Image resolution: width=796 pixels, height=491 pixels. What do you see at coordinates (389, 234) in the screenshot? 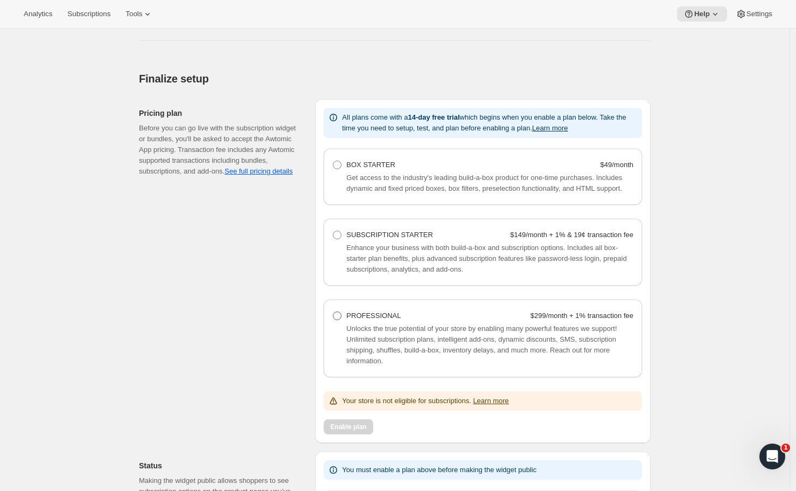
I see `span: SUBSCRIPTION STARTER` at bounding box center [389, 234].